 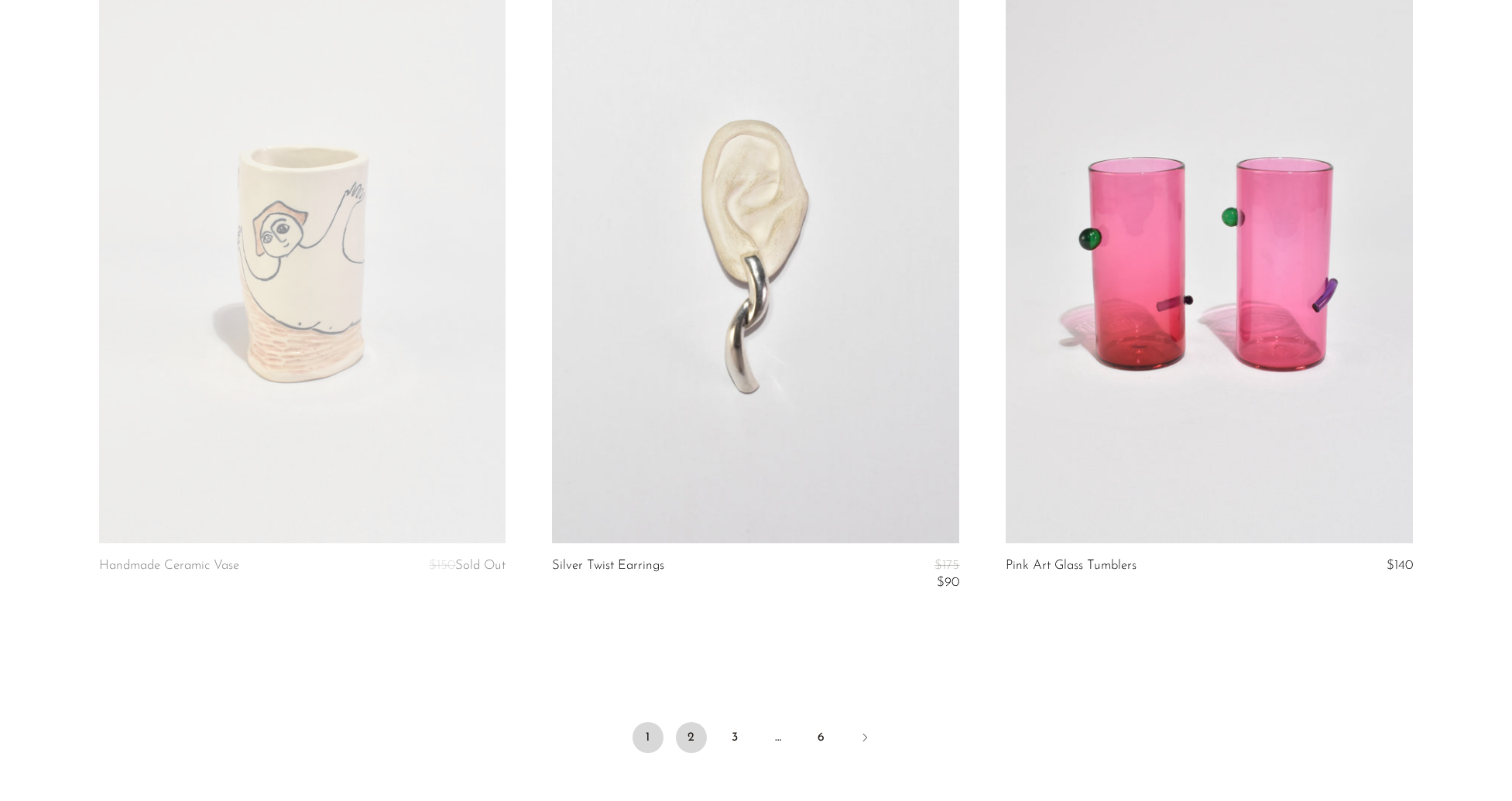 I want to click on span: $90, so click(x=947, y=582).